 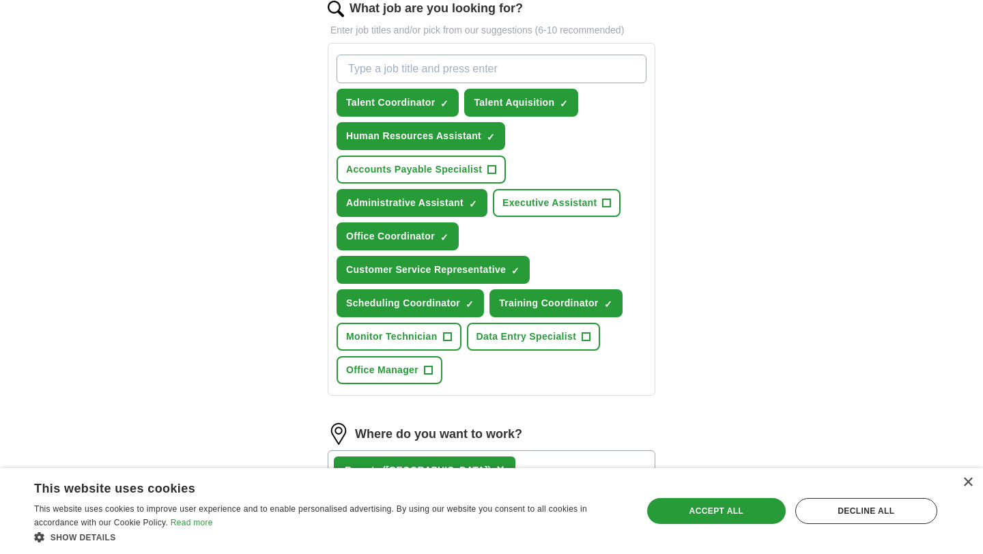 I want to click on label: Where do you want to work?, so click(x=438, y=434).